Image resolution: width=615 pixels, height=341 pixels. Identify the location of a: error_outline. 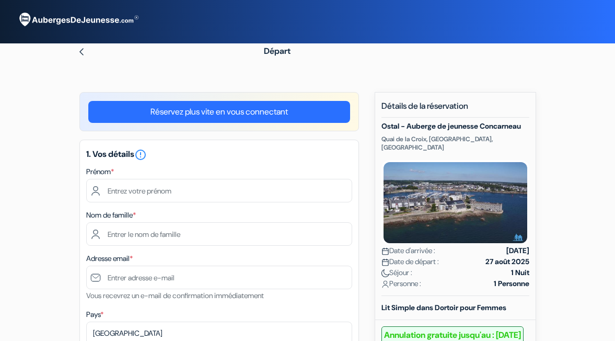
(141, 154).